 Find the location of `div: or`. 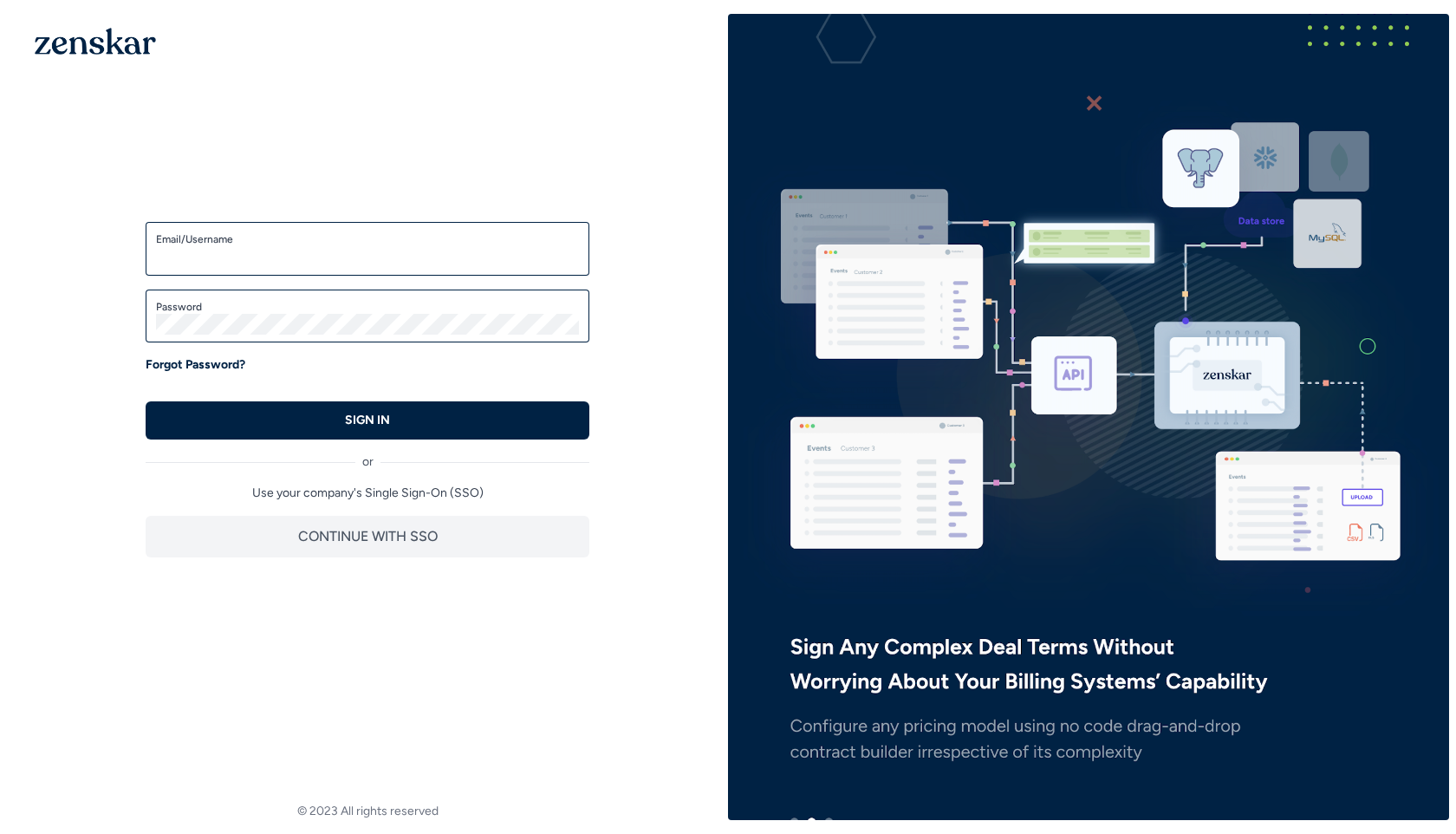

div: or is located at coordinates (368, 455).